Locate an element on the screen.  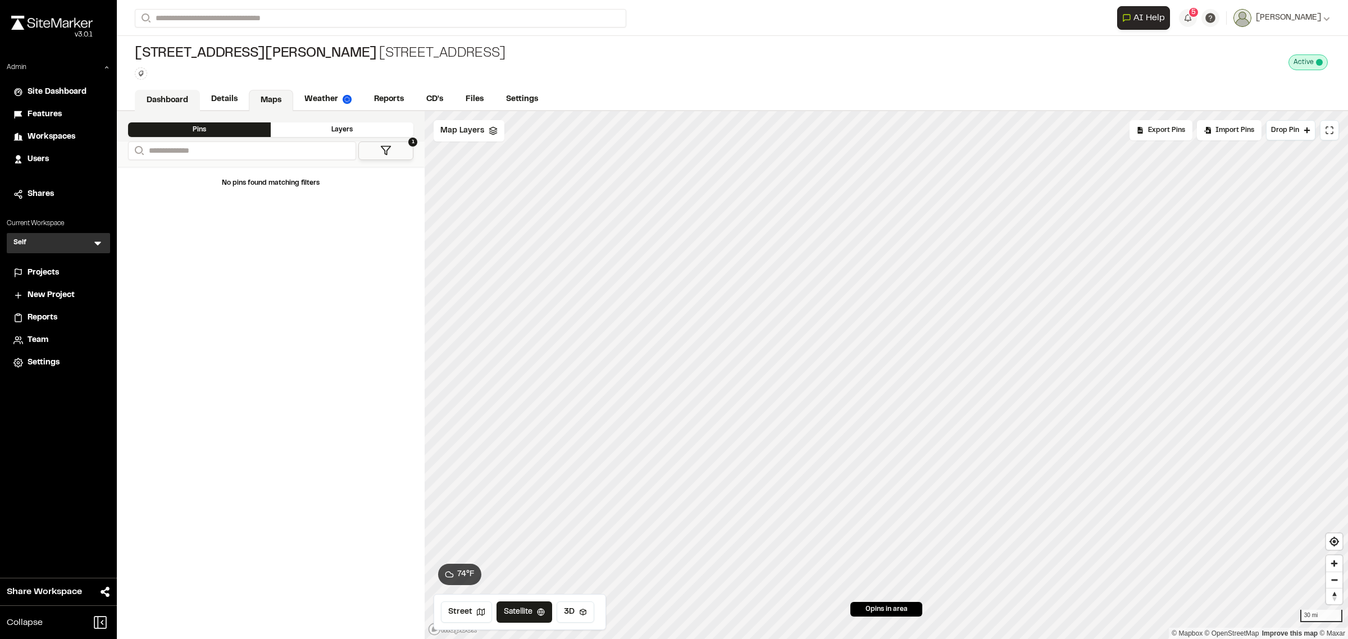
span: Zoom out is located at coordinates (1334, 580).